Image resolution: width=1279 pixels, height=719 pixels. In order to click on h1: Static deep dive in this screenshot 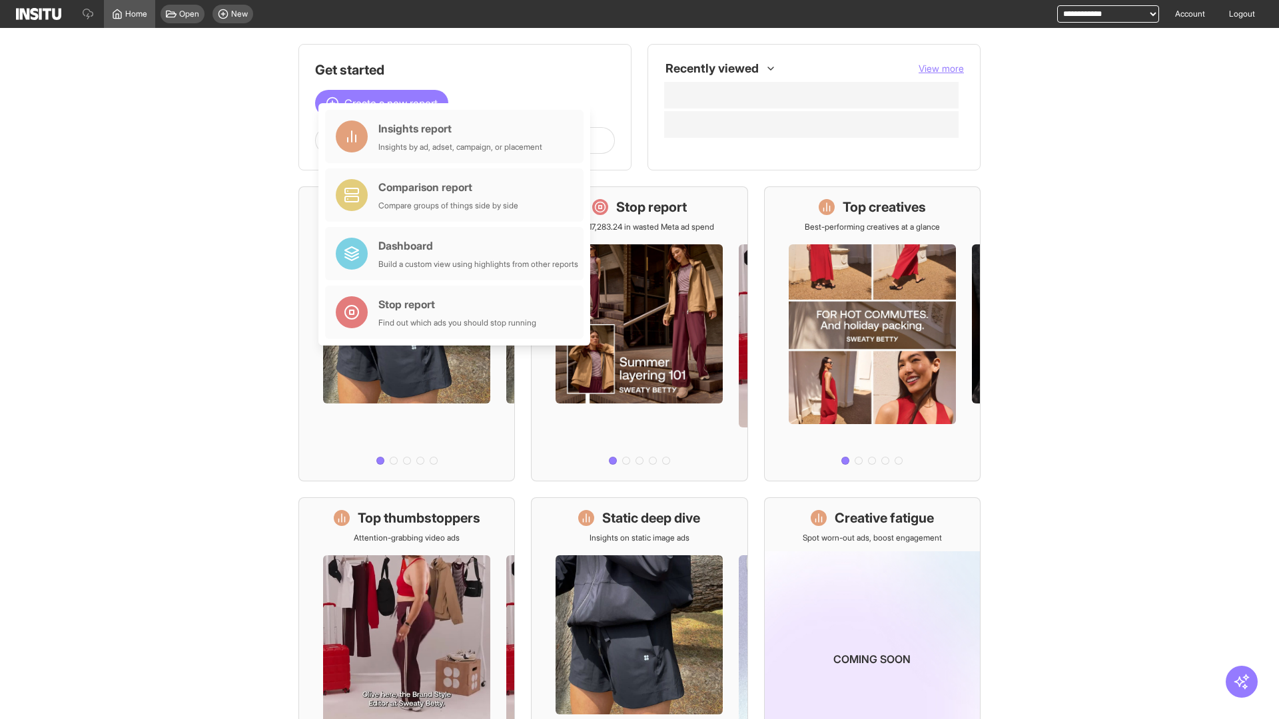, I will do `click(651, 518)`.